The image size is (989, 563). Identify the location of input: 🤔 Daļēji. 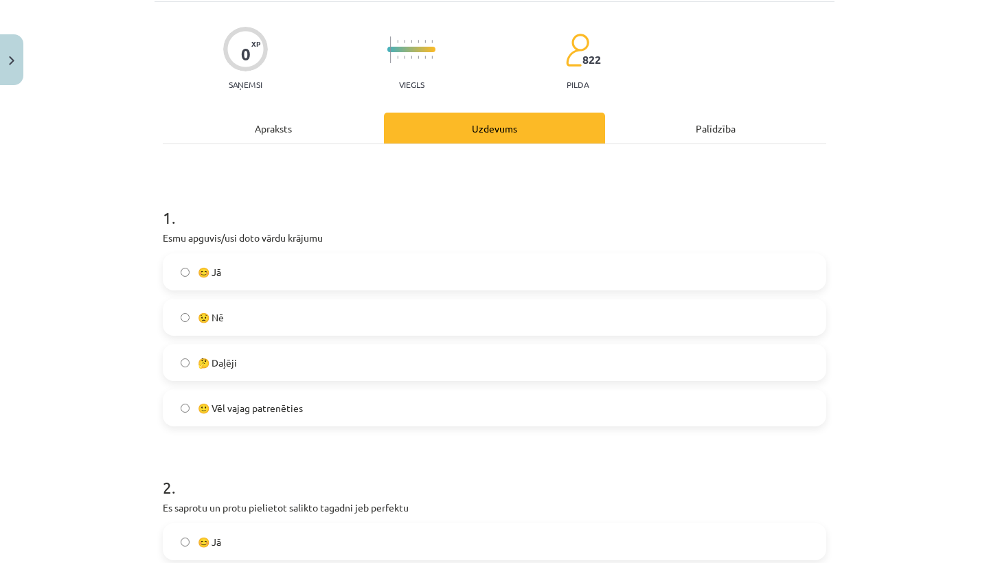
(185, 363).